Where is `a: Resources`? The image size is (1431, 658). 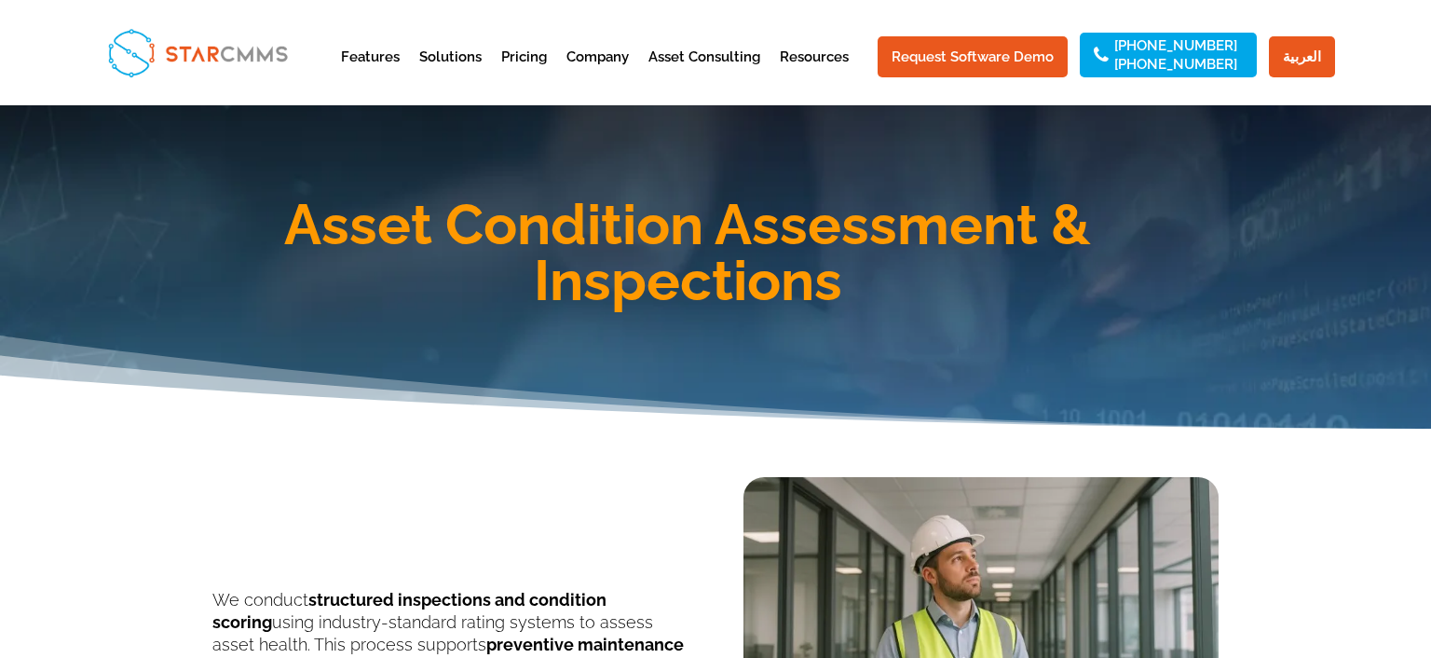 a: Resources is located at coordinates (814, 73).